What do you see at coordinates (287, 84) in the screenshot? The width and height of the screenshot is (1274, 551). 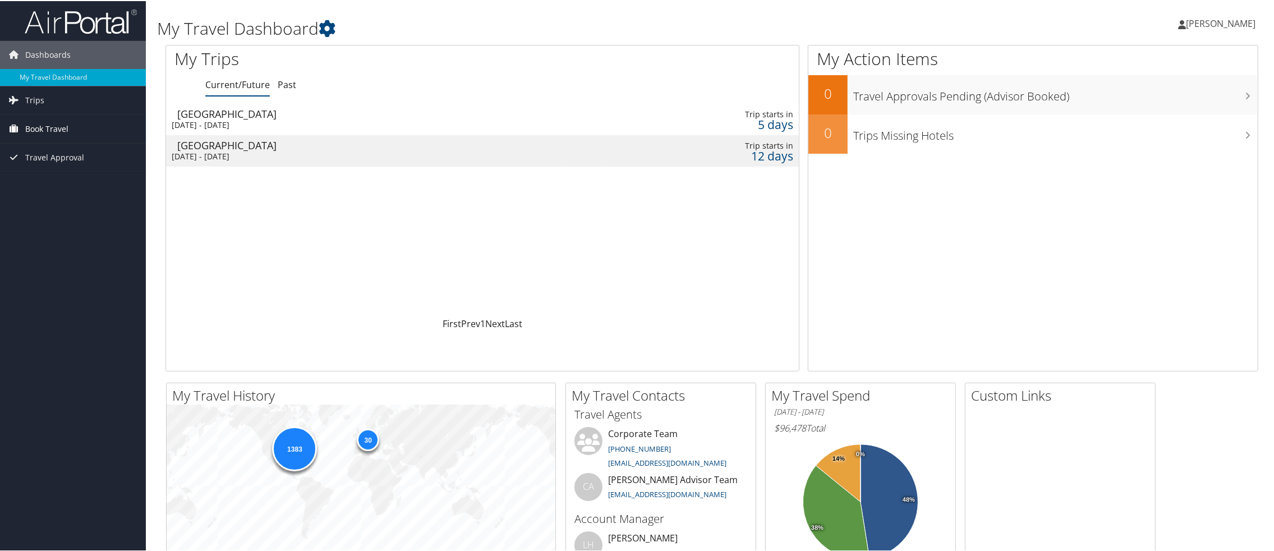 I see `a: Past` at bounding box center [287, 84].